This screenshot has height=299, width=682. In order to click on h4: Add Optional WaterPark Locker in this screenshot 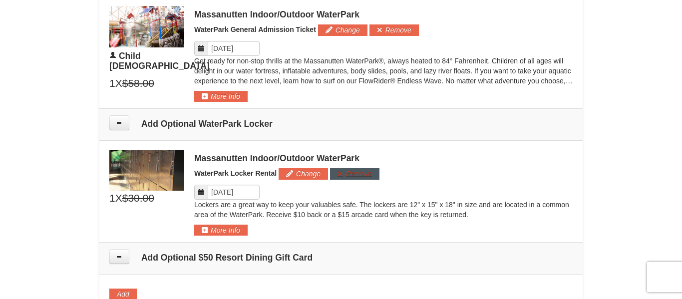, I will do `click(341, 124)`.